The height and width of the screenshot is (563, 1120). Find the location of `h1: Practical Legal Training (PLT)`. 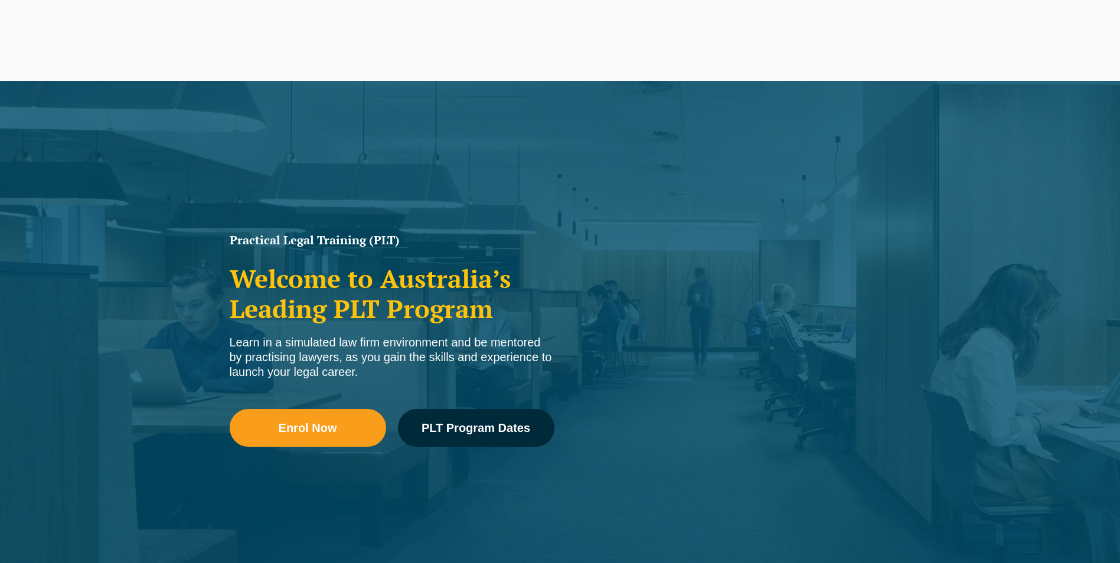

h1: Practical Legal Training (PLT) is located at coordinates (392, 240).